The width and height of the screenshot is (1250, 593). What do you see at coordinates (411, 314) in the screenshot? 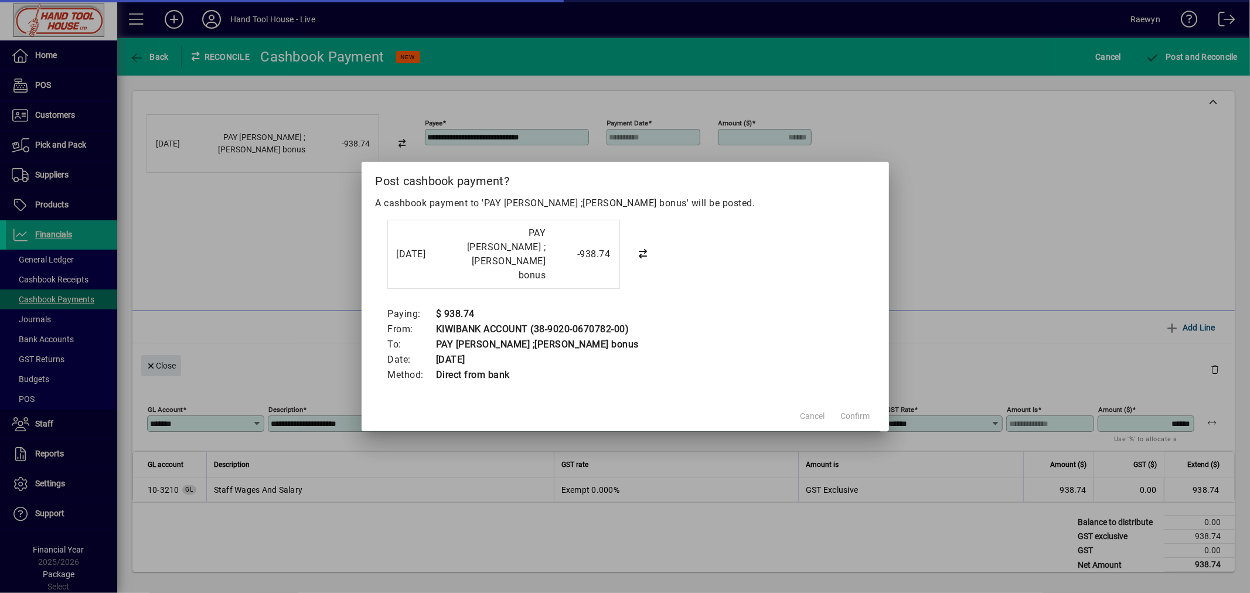
I see `td: Paying:` at bounding box center [411, 314].